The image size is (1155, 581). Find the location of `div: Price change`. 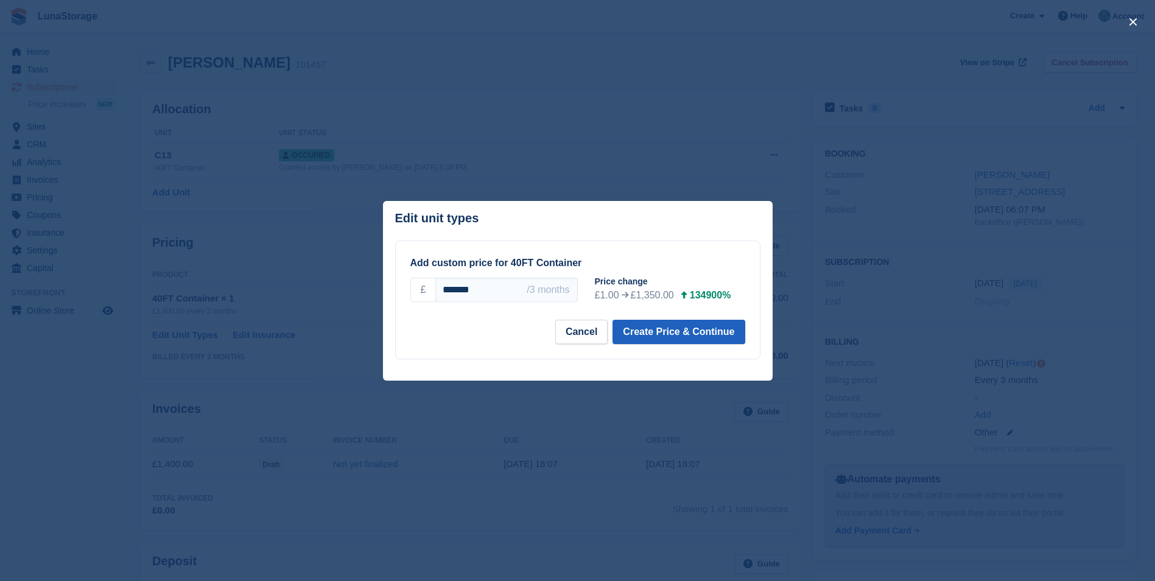

div: Price change is located at coordinates (675, 281).